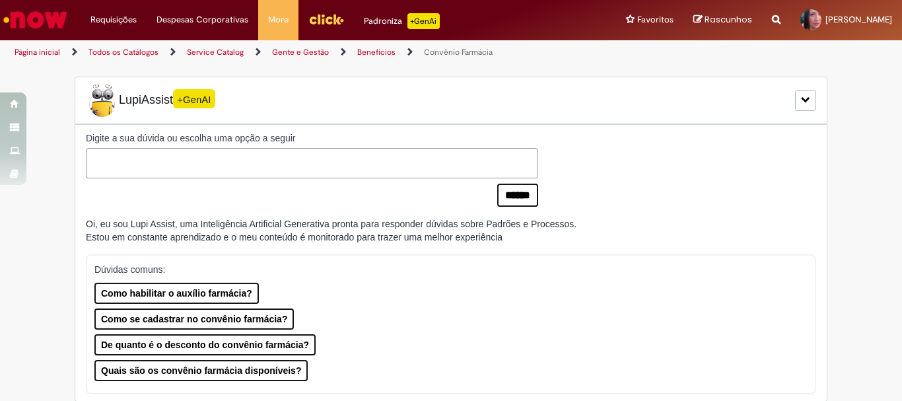 Image resolution: width=902 pixels, height=401 pixels. What do you see at coordinates (35, 20) in the screenshot?
I see `img: ServiceNow` at bounding box center [35, 20].